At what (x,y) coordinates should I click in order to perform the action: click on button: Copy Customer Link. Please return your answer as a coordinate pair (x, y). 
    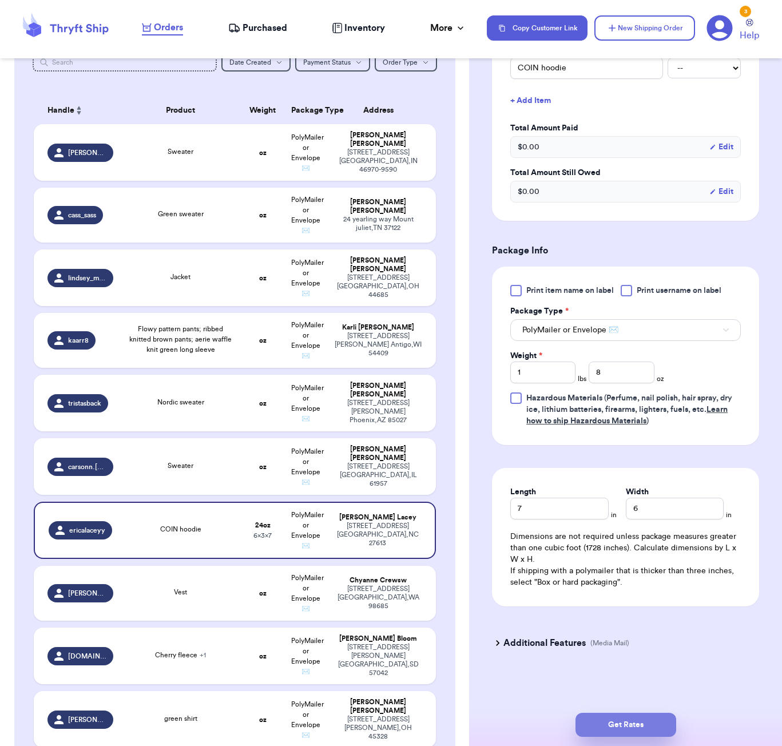
    Looking at the image, I should click on (537, 28).